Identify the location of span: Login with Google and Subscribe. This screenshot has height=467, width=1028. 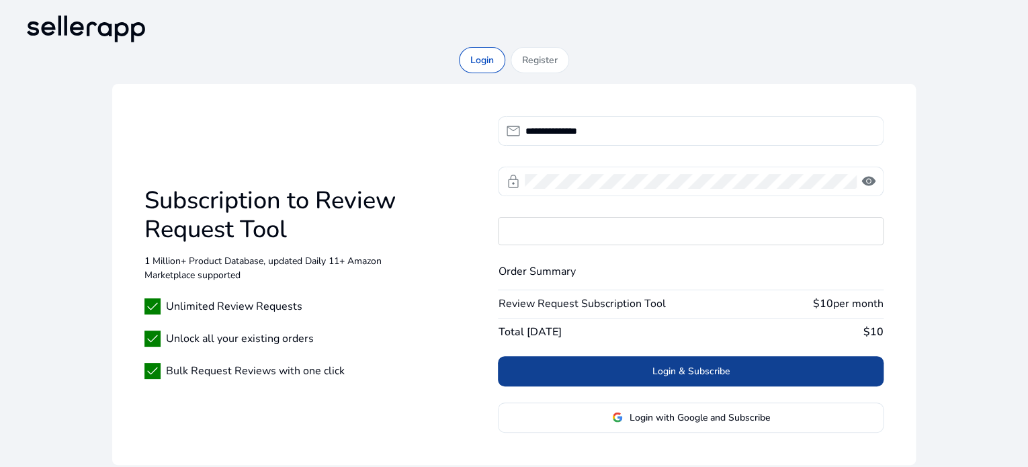
(699, 417).